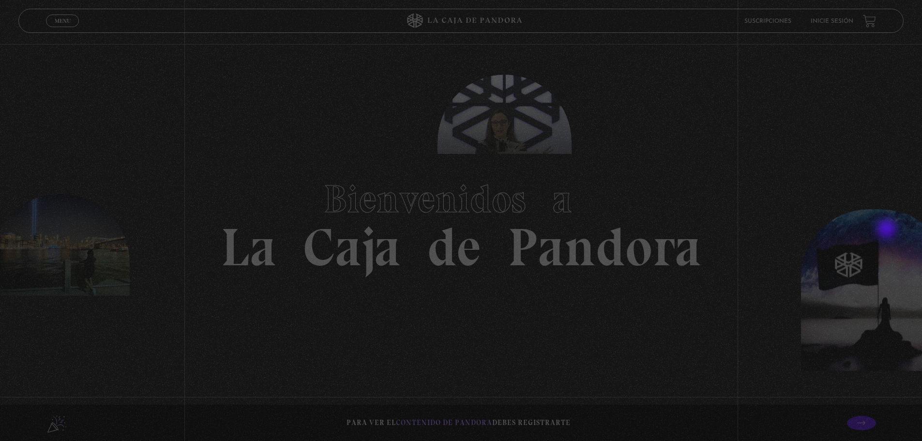 This screenshot has width=922, height=441. What do you see at coordinates (444, 423) in the screenshot?
I see `span: contenido de Pandora` at bounding box center [444, 423].